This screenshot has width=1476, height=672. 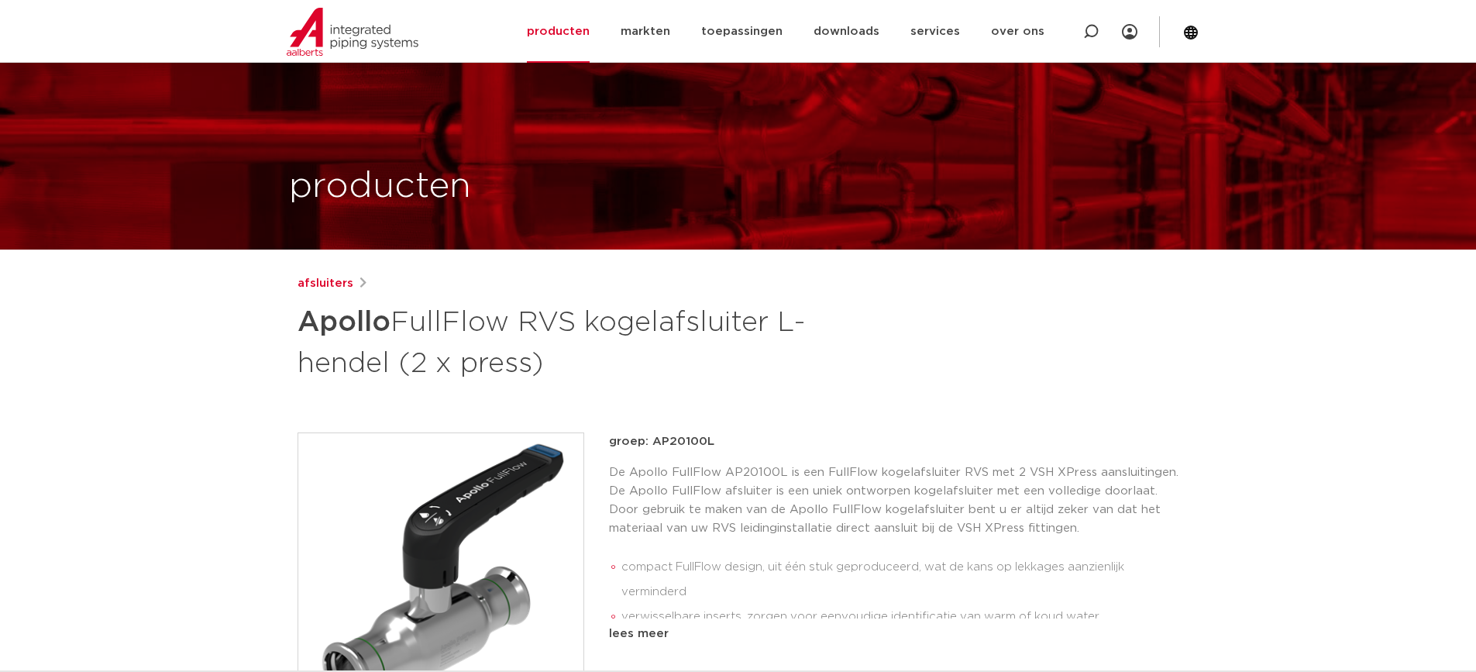 I want to click on p: groep: AP20100L, so click(x=894, y=442).